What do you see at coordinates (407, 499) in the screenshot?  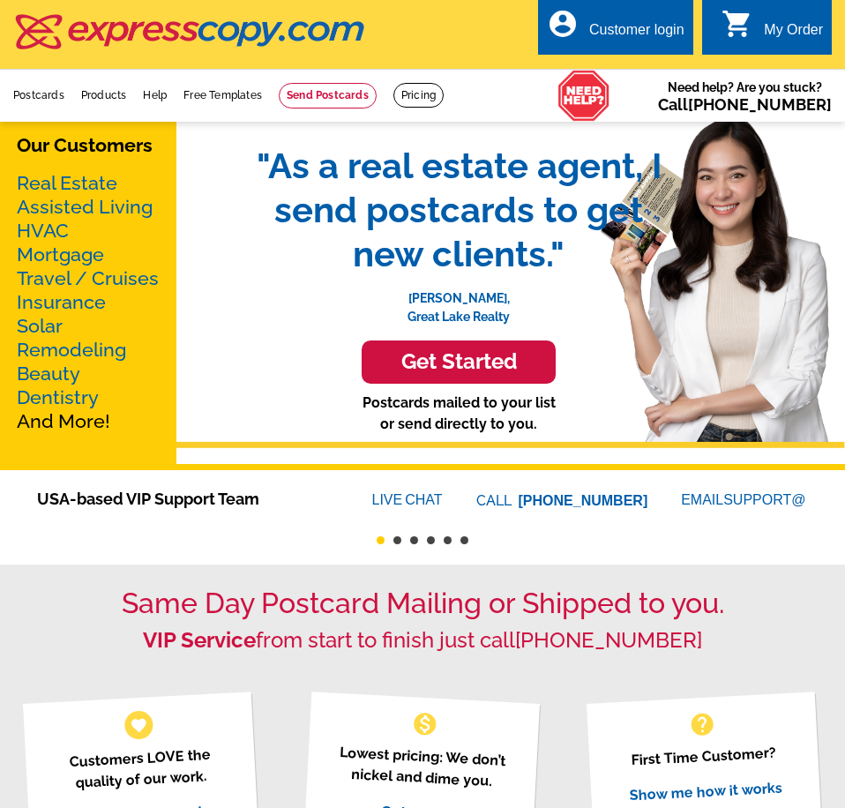 I see `a: LIVECHAT` at bounding box center [407, 499].